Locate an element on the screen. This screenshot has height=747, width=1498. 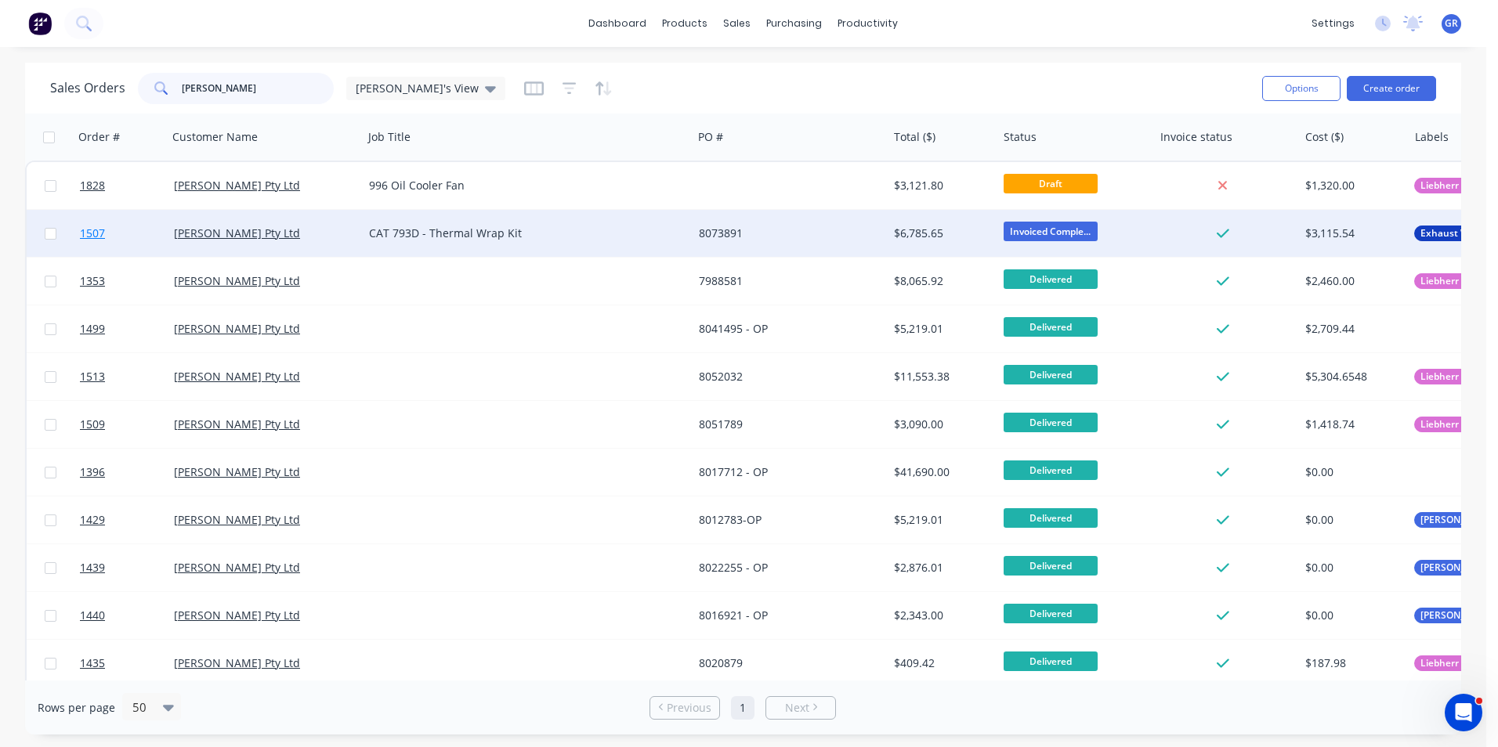
div: productivity is located at coordinates (867, 24).